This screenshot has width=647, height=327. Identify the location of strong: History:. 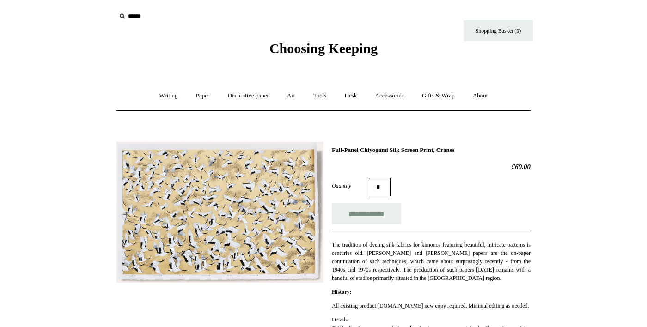
(342, 292).